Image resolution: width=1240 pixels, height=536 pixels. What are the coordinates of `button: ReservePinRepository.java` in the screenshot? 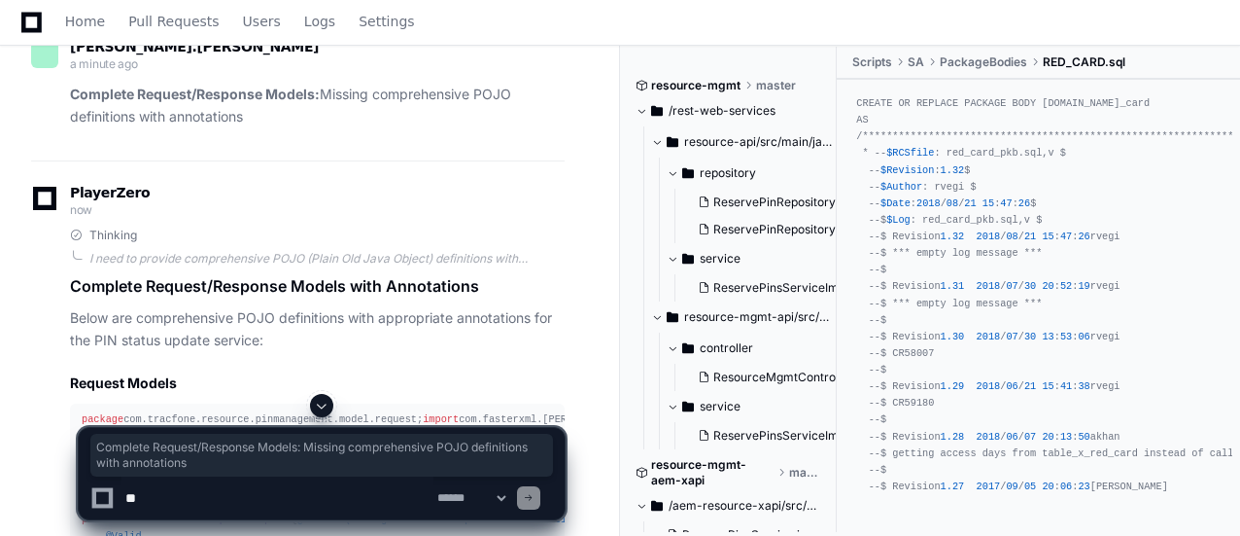 It's located at (774, 202).